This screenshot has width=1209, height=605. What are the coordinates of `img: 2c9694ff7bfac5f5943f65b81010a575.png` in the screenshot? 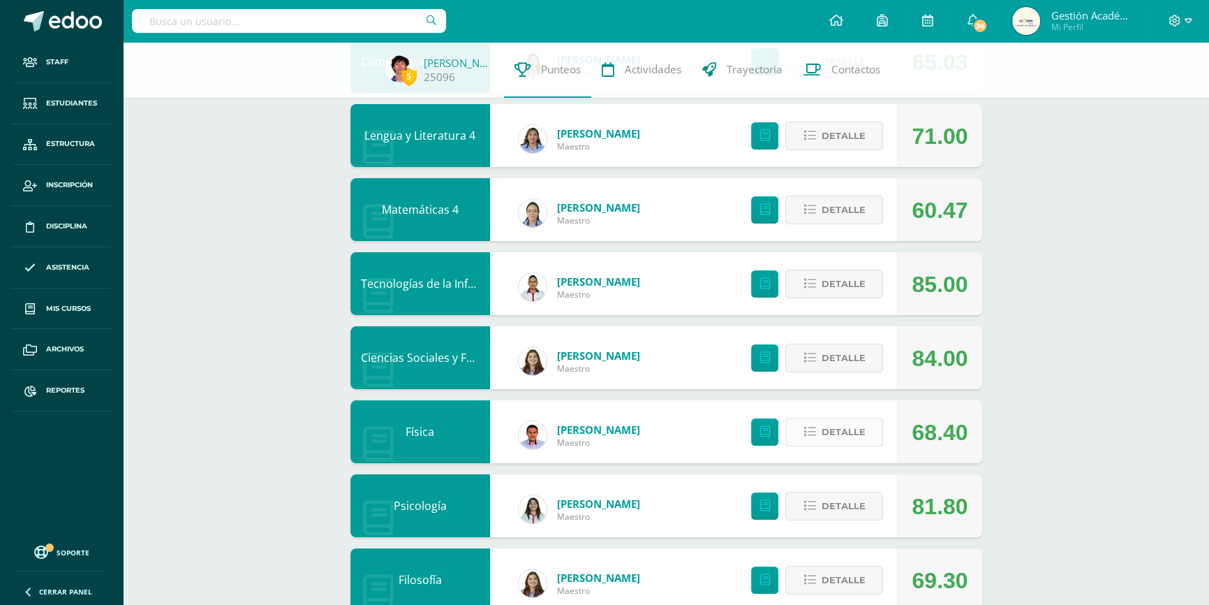 It's located at (533, 287).